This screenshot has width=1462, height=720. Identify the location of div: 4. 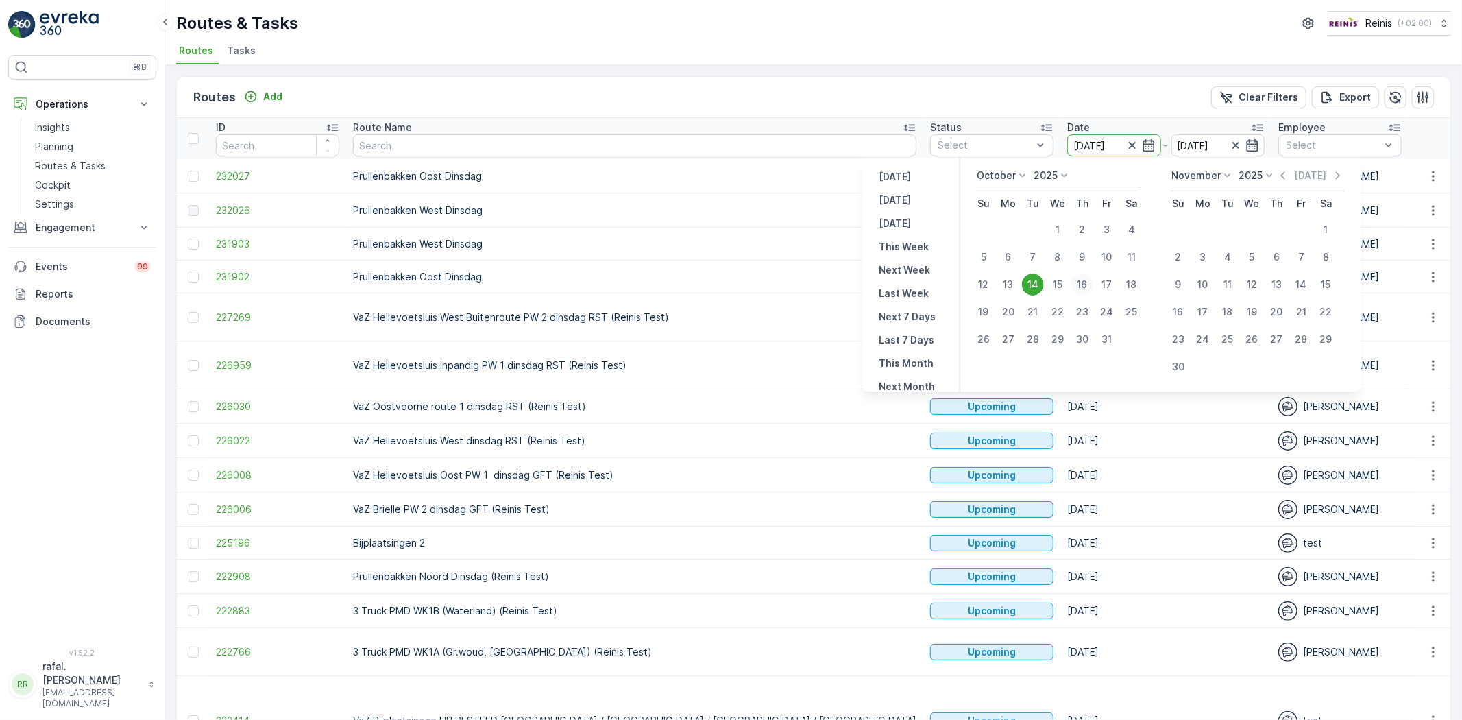
(1227, 257).